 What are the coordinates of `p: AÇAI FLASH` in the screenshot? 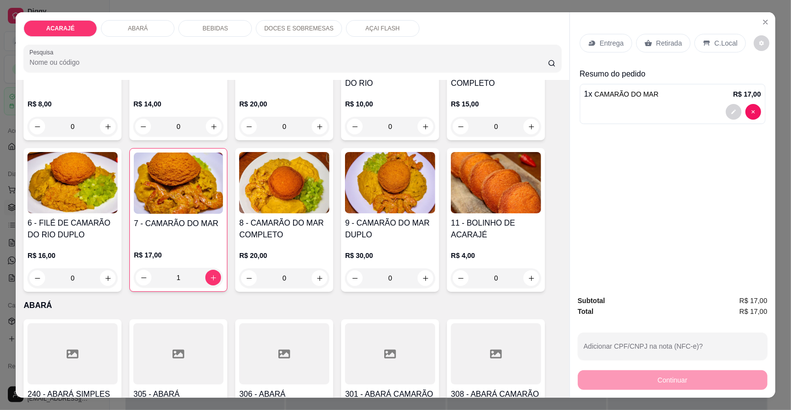 It's located at (383, 28).